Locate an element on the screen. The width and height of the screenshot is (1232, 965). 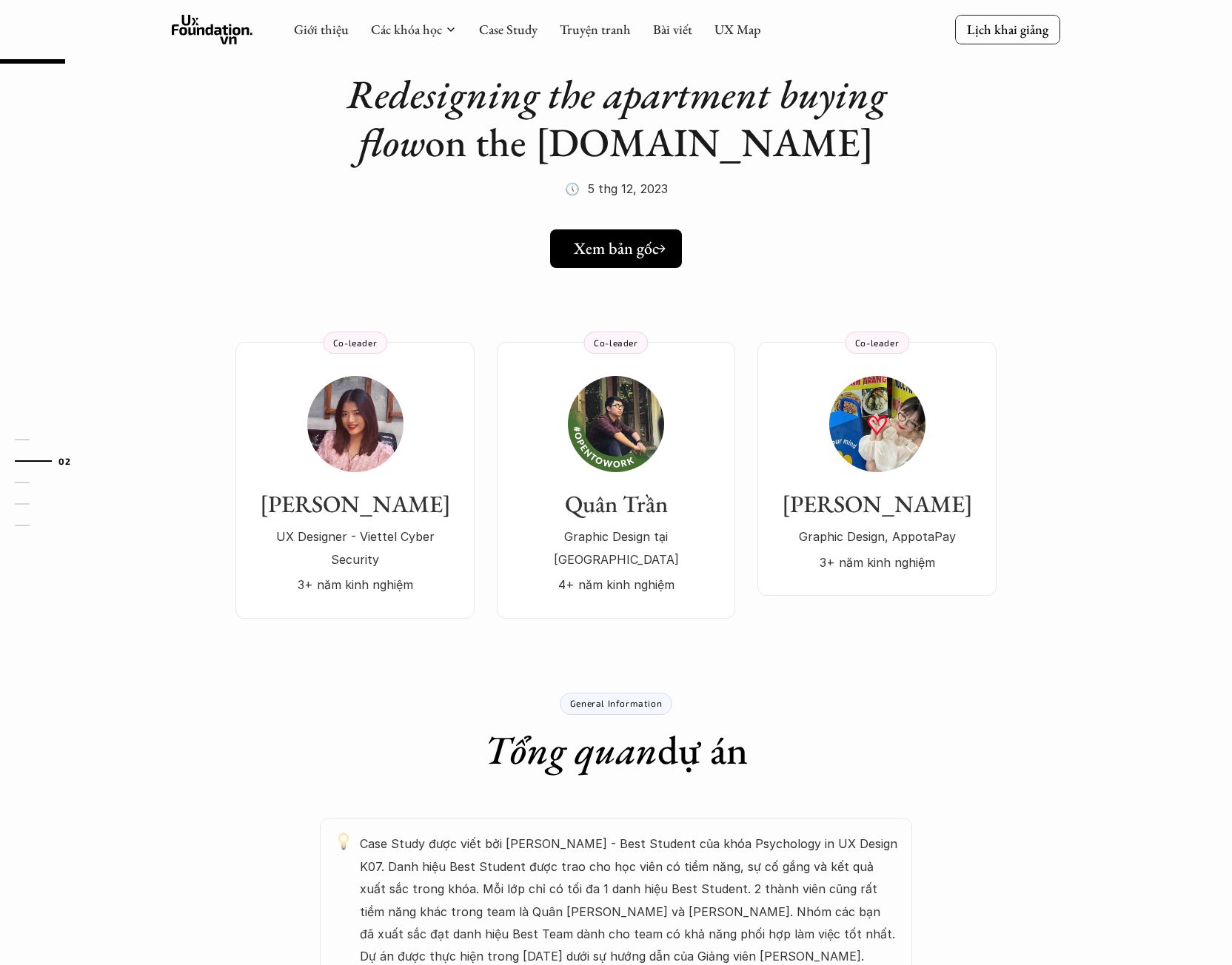
a: Lịch khai giảng is located at coordinates (1008, 29).